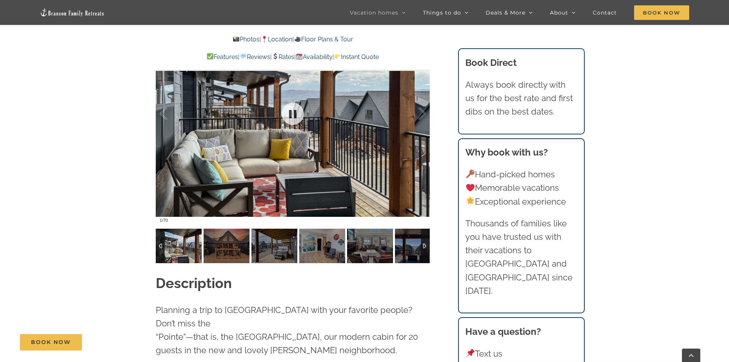 This screenshot has width=729, height=362. I want to click on img: Pineapple-Pointe-Christmas-at-Table-Rock-Lake-Branson-Missouri-1416-scaled.jpg-nggid042051-ngg0dy..., so click(179, 246).